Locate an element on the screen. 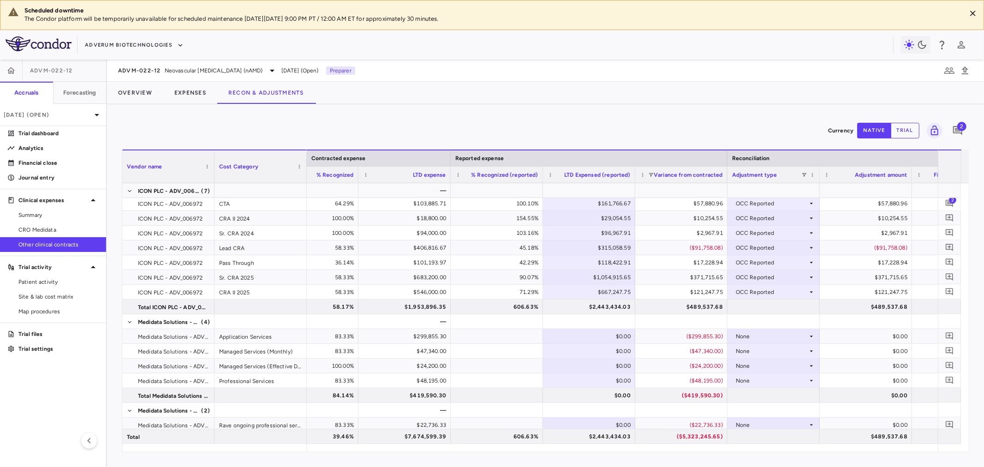 Image resolution: width=984 pixels, height=467 pixels. div: 100.00% is located at coordinates (314, 366).